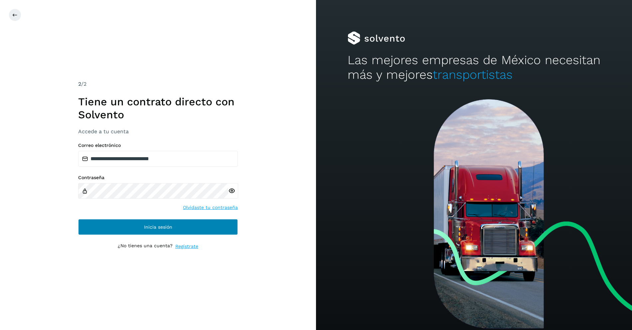 Image resolution: width=632 pixels, height=330 pixels. What do you see at coordinates (158, 131) in the screenshot?
I see `h3: Accede a tu cuenta` at bounding box center [158, 131].